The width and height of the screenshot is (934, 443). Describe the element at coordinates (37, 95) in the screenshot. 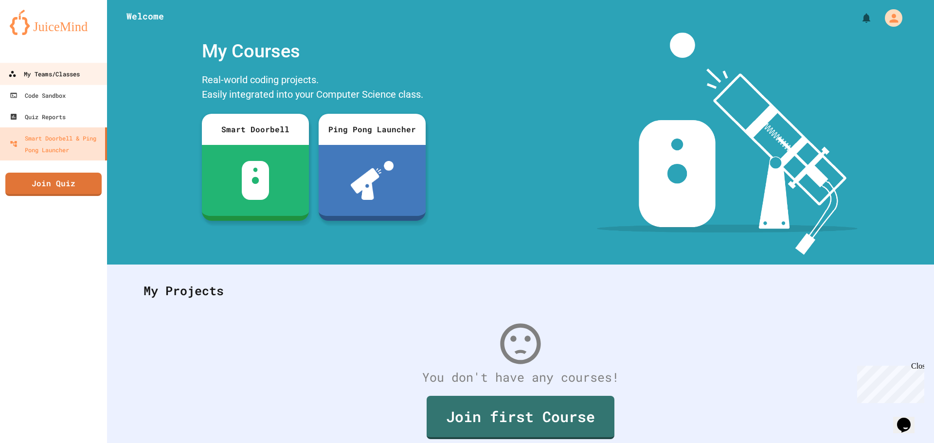

I see `div: Code Sandbox` at that location.